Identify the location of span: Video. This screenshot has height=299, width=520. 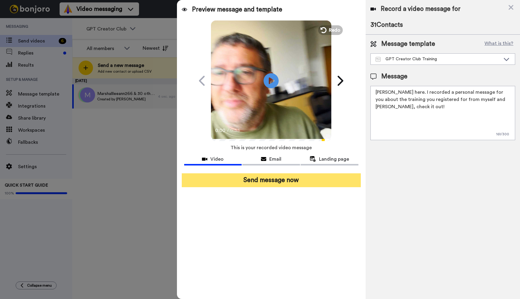
(217, 159).